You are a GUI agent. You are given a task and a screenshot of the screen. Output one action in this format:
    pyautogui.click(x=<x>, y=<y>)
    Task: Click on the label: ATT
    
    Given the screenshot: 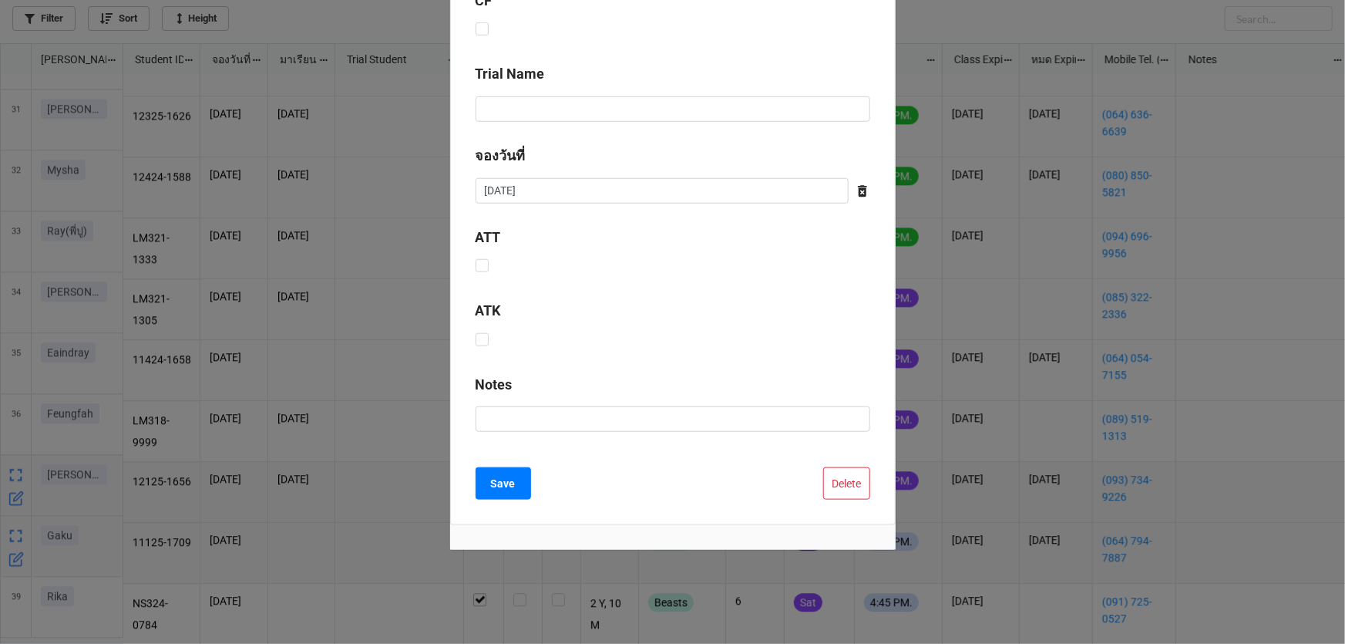 What is the action you would take?
    pyautogui.click(x=488, y=237)
    